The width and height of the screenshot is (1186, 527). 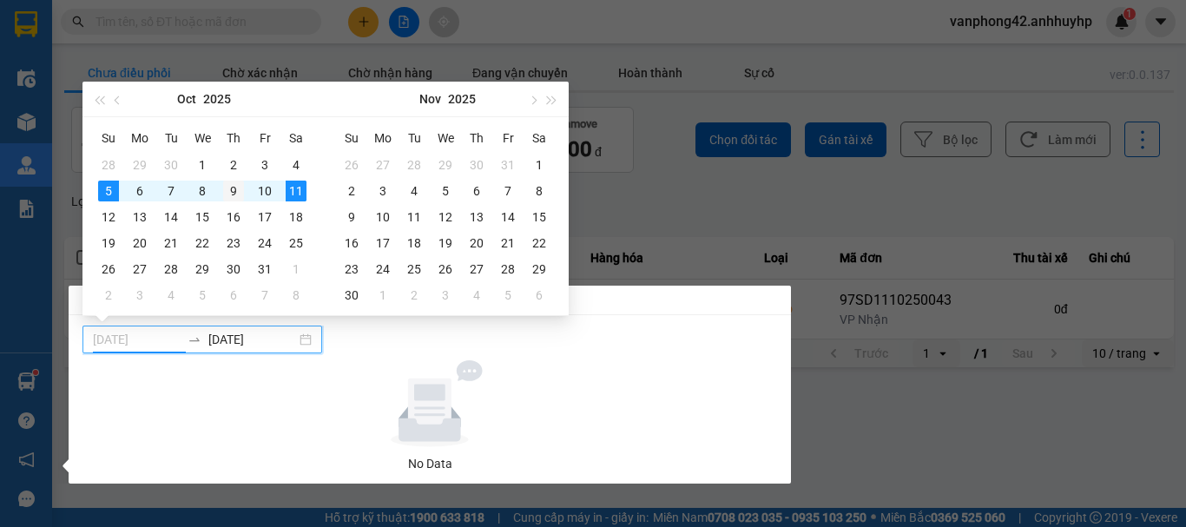 I want to click on td: 2025-10-17, so click(x=265, y=217).